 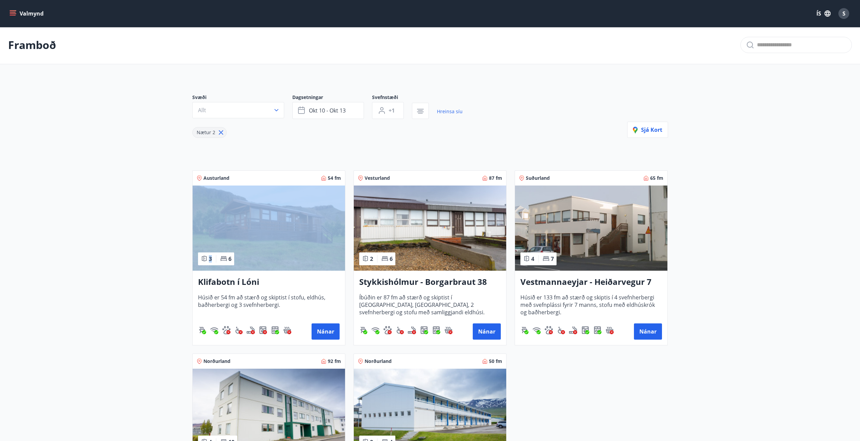 I want to click on h3: Klifabotn í Lóni, so click(x=269, y=282).